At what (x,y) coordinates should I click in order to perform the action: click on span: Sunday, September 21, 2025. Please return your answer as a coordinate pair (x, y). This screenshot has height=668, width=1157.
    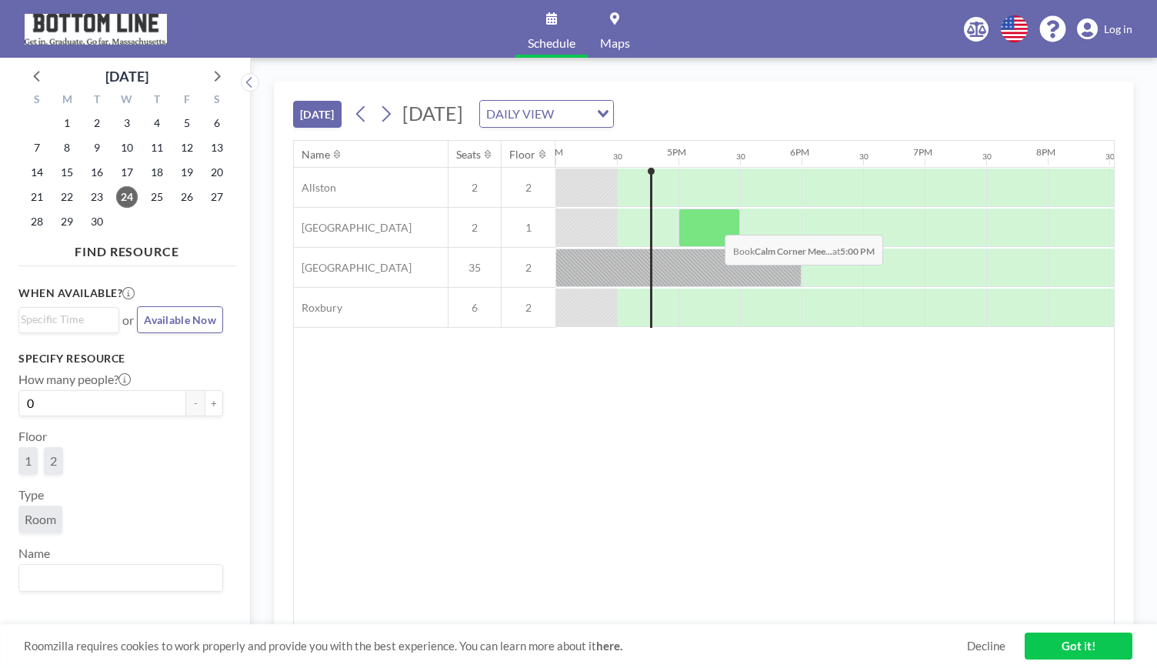
    Looking at the image, I should click on (37, 197).